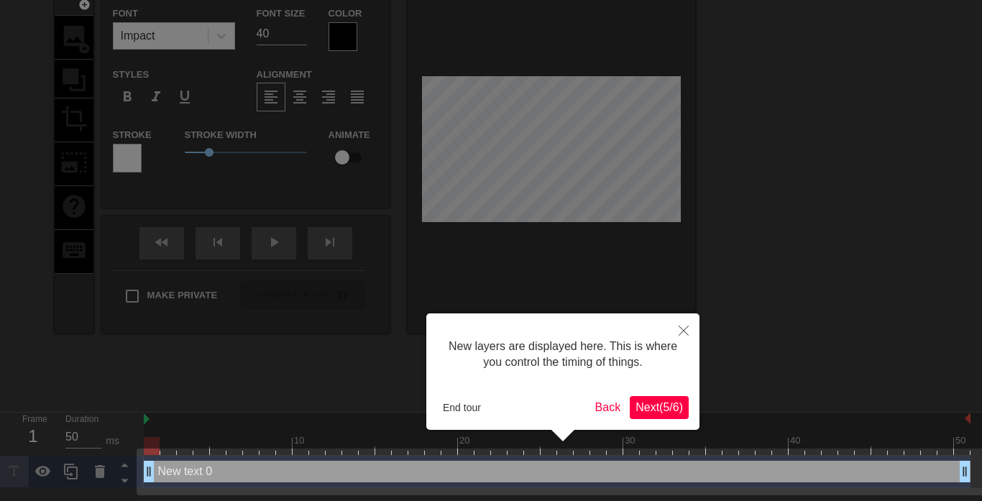  Describe the element at coordinates (659, 407) in the screenshot. I see `span: Next ( 5 / 6 )` at that location.